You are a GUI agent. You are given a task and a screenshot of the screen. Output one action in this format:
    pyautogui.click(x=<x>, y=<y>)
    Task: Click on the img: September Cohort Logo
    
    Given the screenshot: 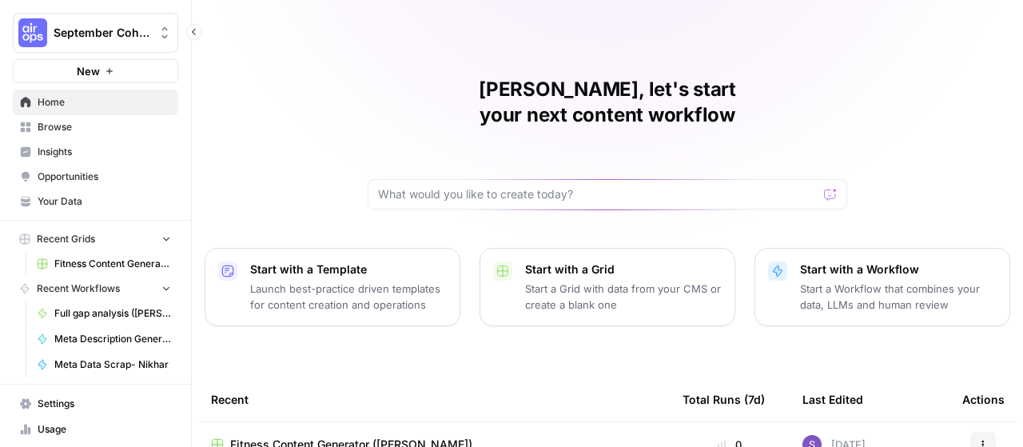 What is the action you would take?
    pyautogui.click(x=33, y=33)
    